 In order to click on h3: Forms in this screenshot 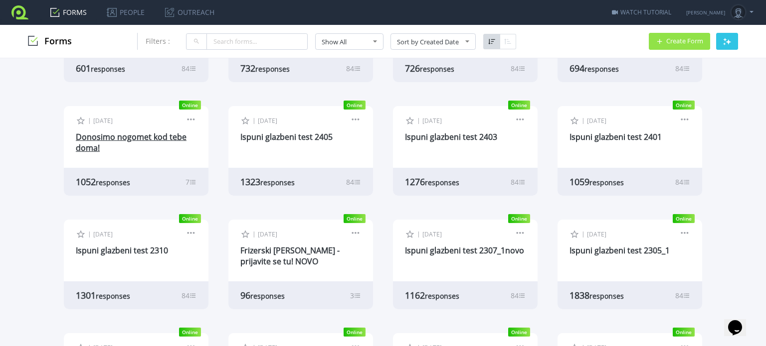, I will do `click(50, 41)`.